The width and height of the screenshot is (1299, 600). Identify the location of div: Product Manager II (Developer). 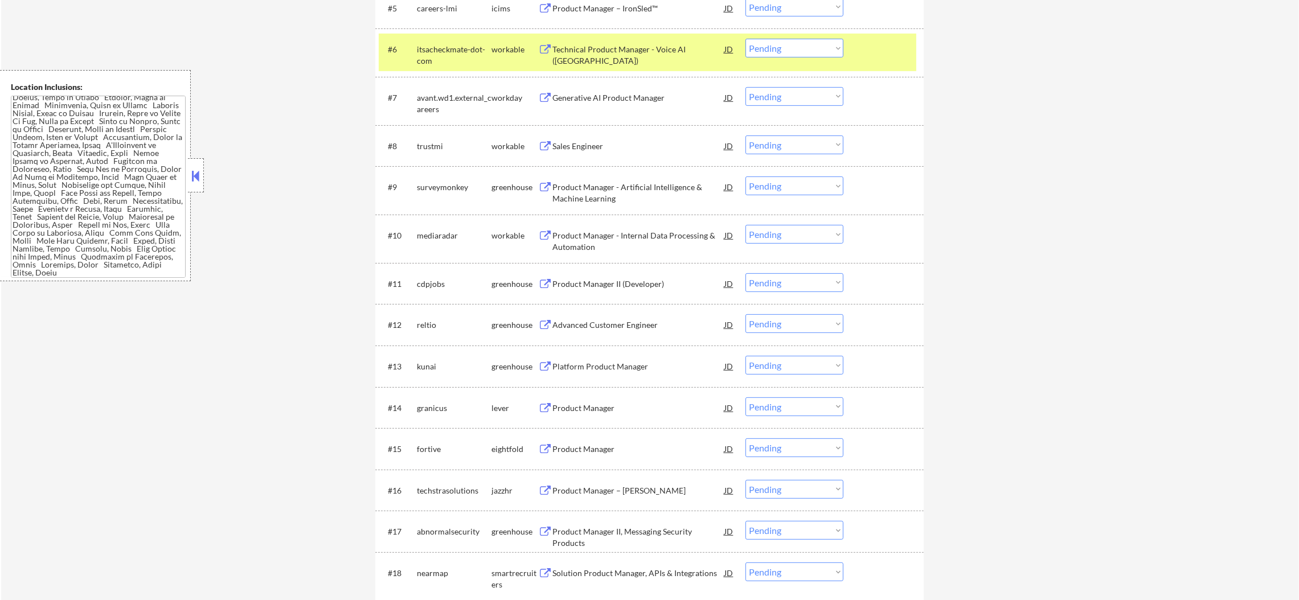
(638, 284).